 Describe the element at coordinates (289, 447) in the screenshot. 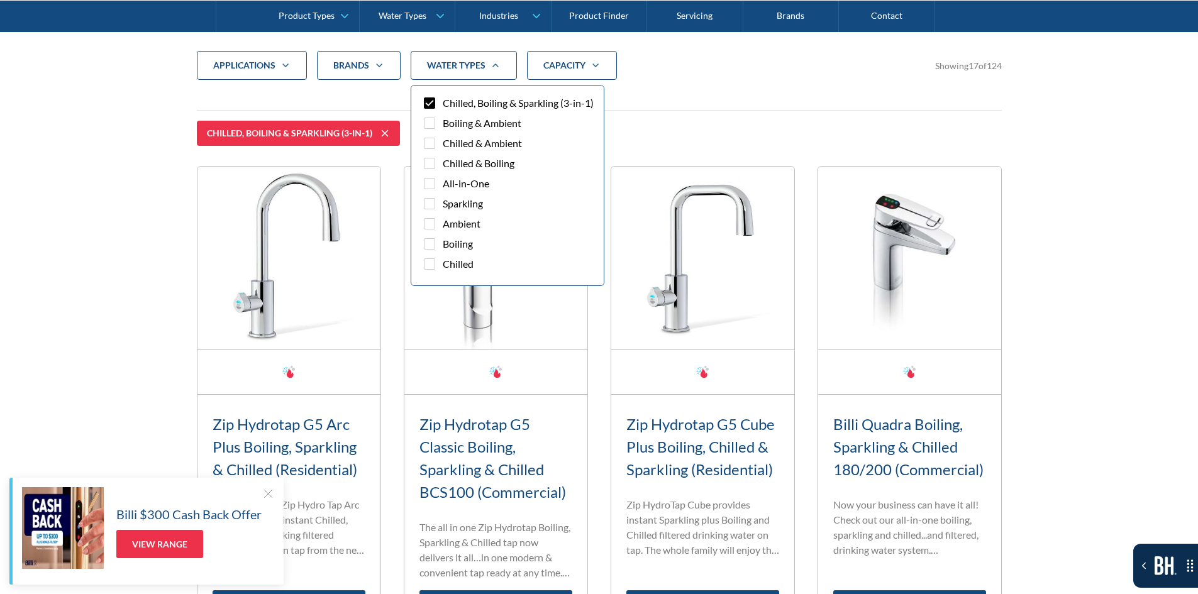

I see `h3: Zip Hydrotap G5 Arc Plus Boiling, Sparkling & Chilled (Residential)` at that location.